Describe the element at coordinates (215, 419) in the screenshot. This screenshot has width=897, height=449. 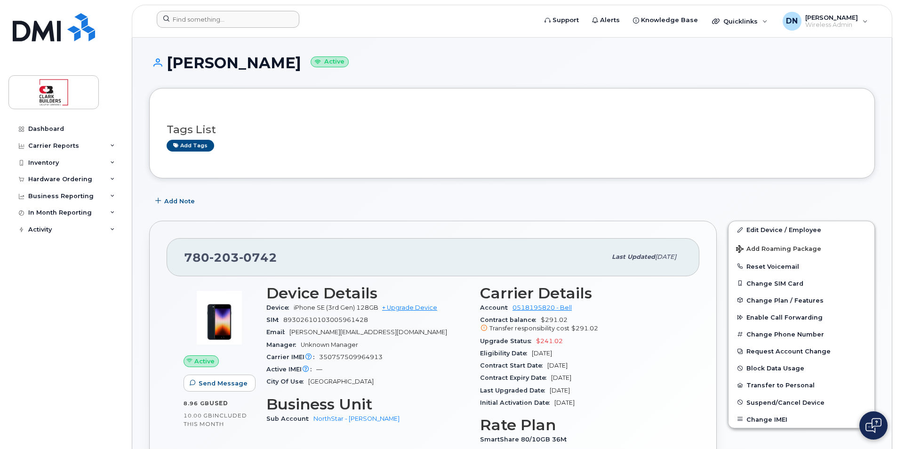
I see `span: included this month` at that location.